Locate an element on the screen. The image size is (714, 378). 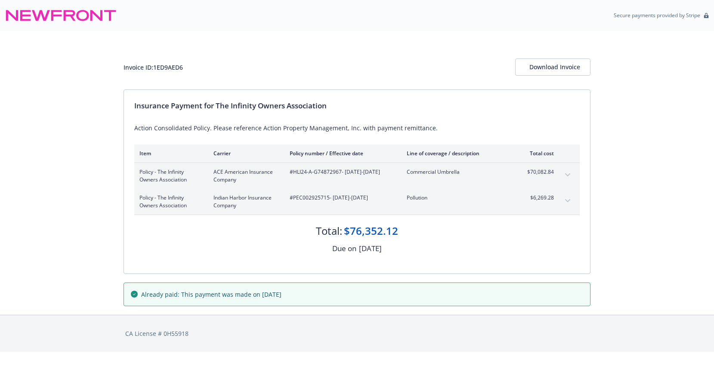
div: Insurance Payment for The Infinity Owners Association is located at coordinates (357, 106).